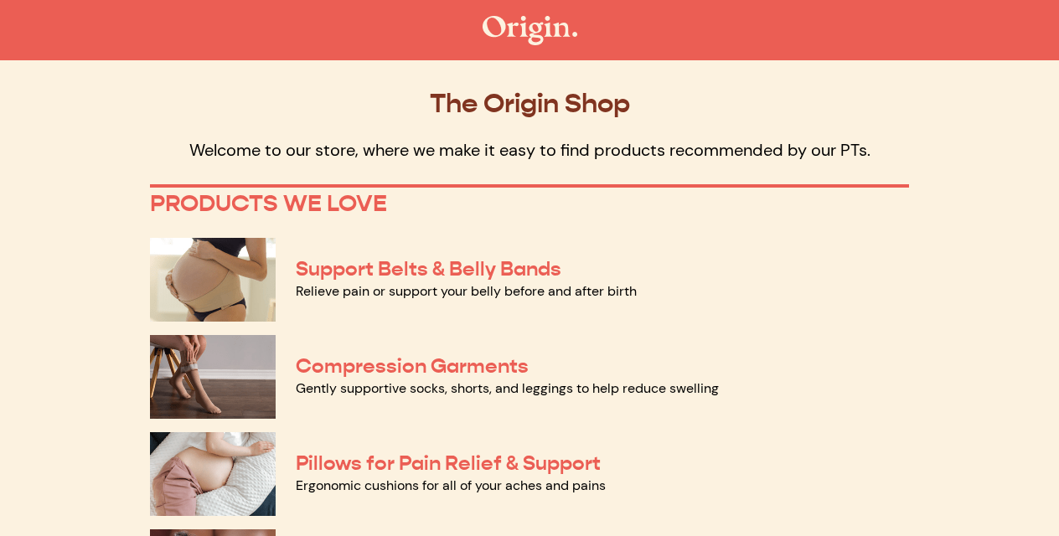  I want to click on a: Gently supportive socks, shorts, and leggings to help reduce swelling, so click(507, 388).